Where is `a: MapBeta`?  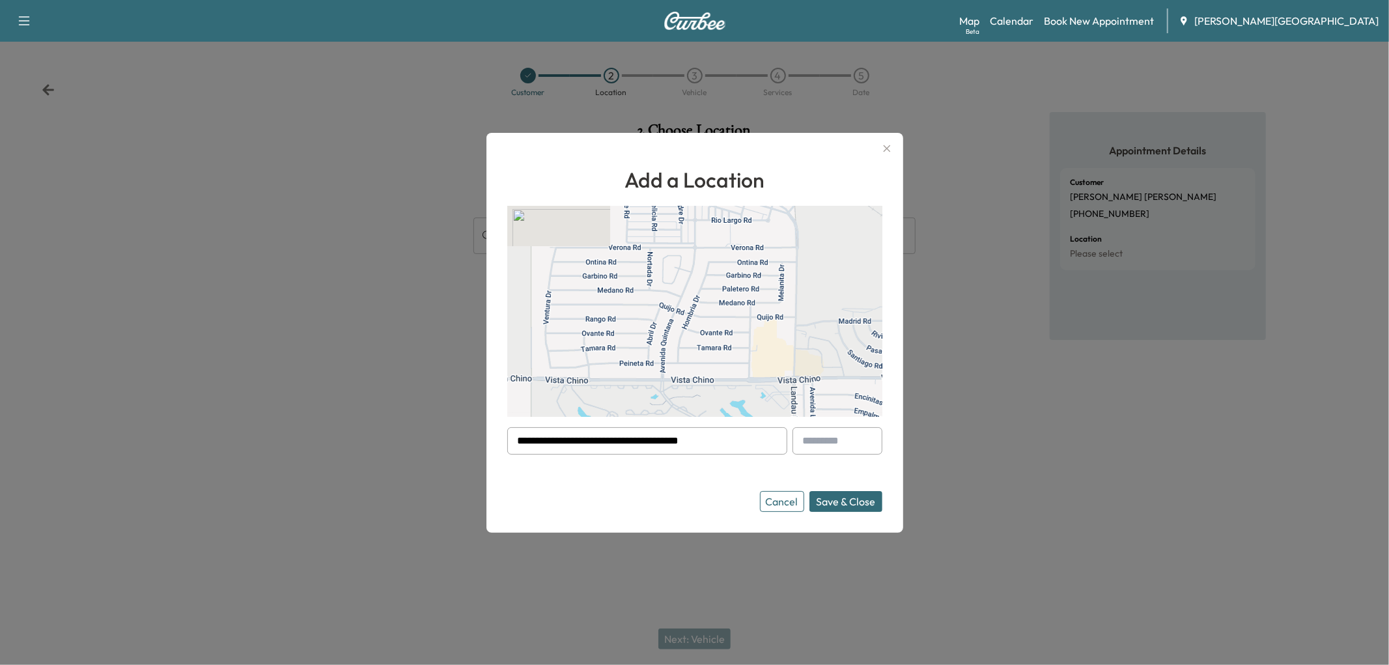 a: MapBeta is located at coordinates (969, 21).